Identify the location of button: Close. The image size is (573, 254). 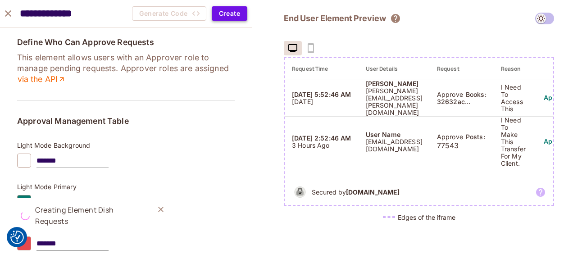
(161, 209).